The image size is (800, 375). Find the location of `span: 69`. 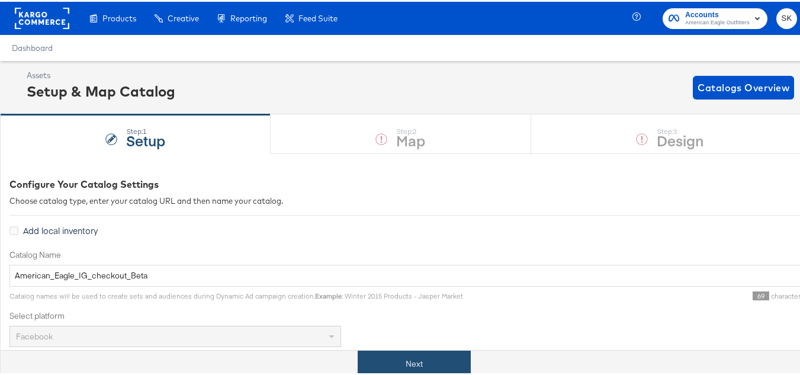

span: 69 is located at coordinates (761, 294).